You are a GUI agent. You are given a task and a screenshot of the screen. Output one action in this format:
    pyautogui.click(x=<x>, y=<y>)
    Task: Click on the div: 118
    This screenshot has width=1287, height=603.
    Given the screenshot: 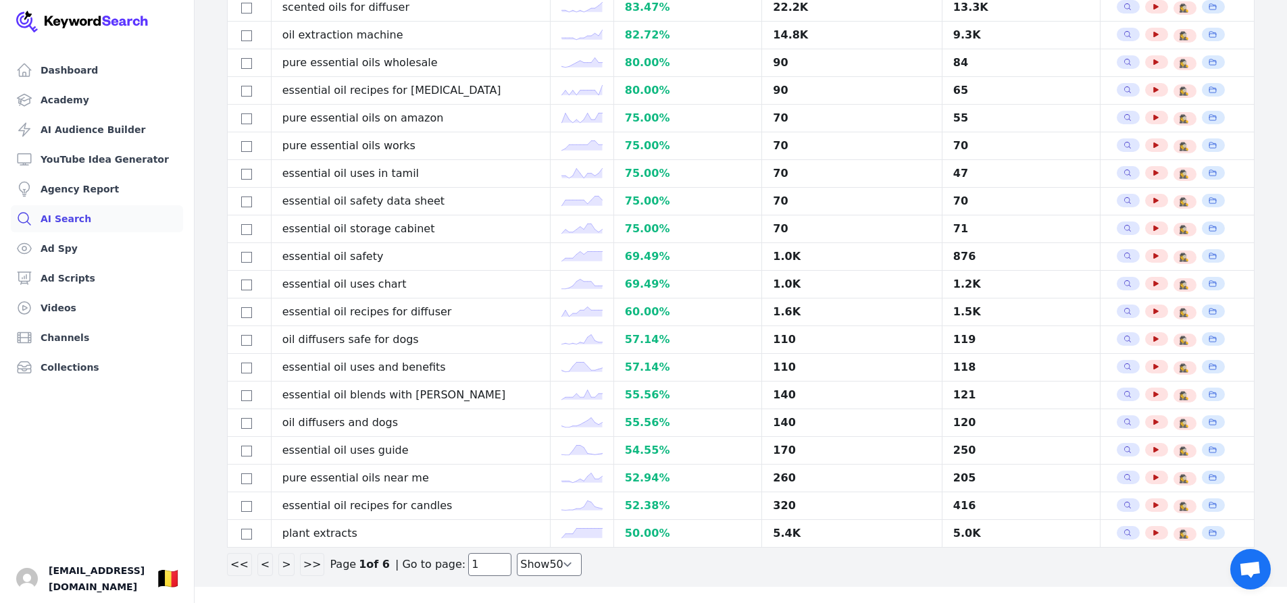 What is the action you would take?
    pyautogui.click(x=1021, y=367)
    